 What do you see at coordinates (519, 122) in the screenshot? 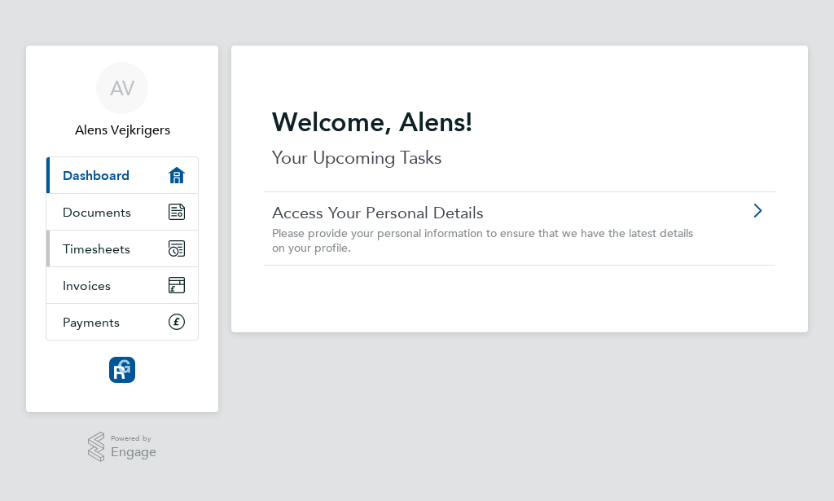
I see `h2: Welcome, Alens!` at bounding box center [519, 122].